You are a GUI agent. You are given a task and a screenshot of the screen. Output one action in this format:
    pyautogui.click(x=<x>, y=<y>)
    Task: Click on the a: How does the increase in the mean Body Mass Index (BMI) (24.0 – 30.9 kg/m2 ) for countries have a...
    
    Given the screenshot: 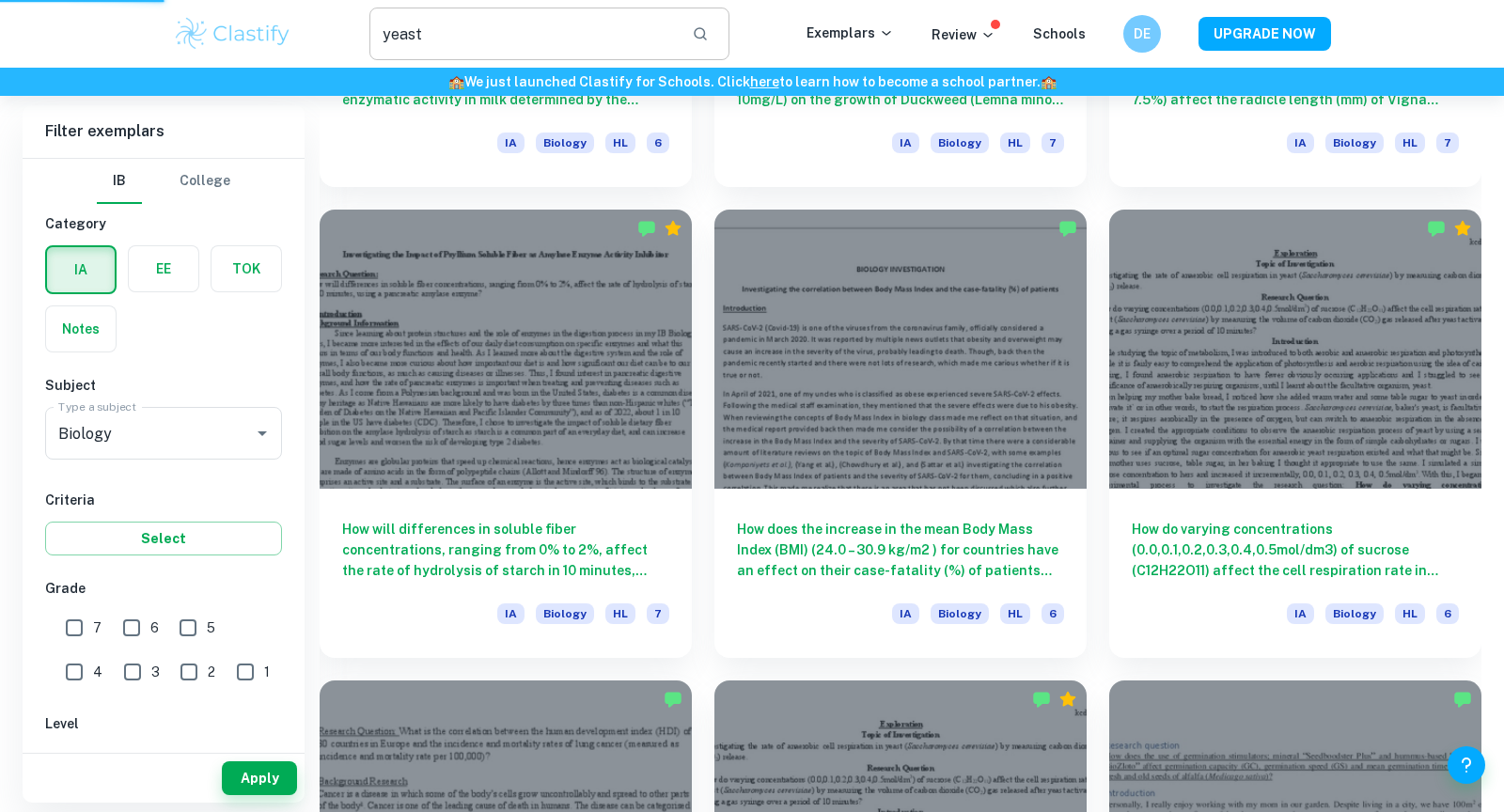 What is the action you would take?
    pyautogui.click(x=900, y=433)
    